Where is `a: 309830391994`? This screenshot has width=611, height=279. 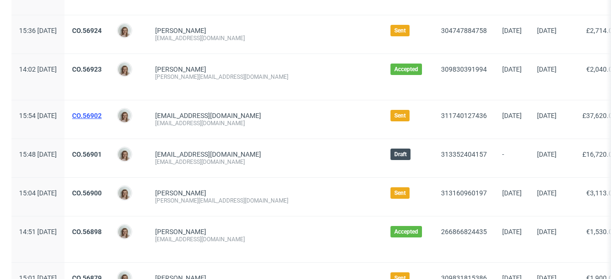 a: 309830391994 is located at coordinates (464, 69).